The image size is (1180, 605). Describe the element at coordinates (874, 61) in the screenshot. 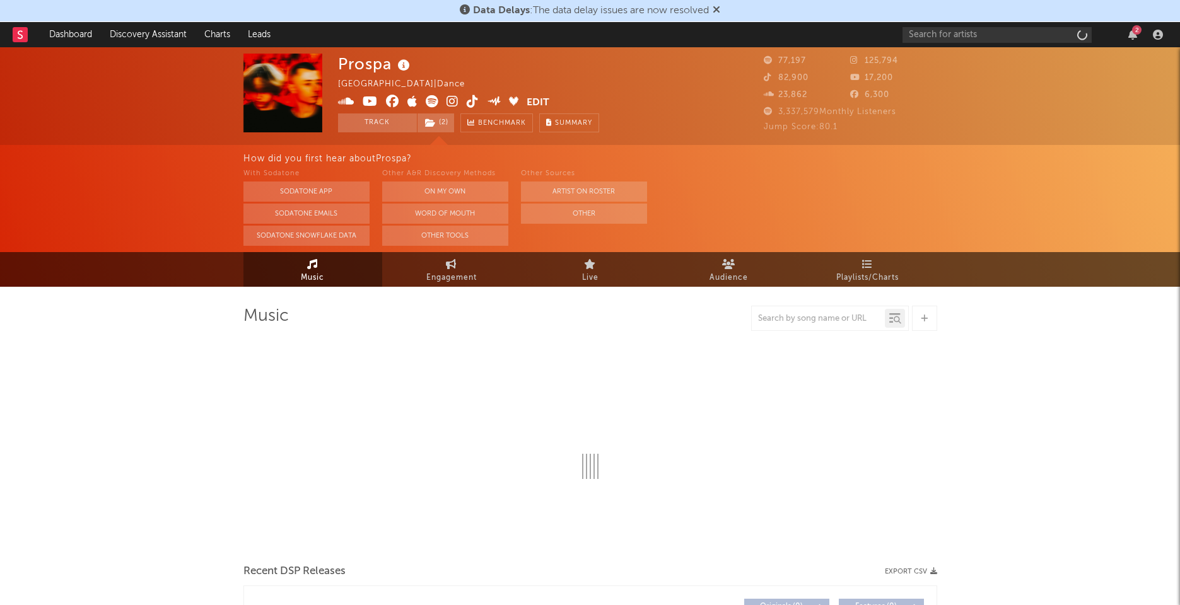

I see `span: 125,794` at that location.